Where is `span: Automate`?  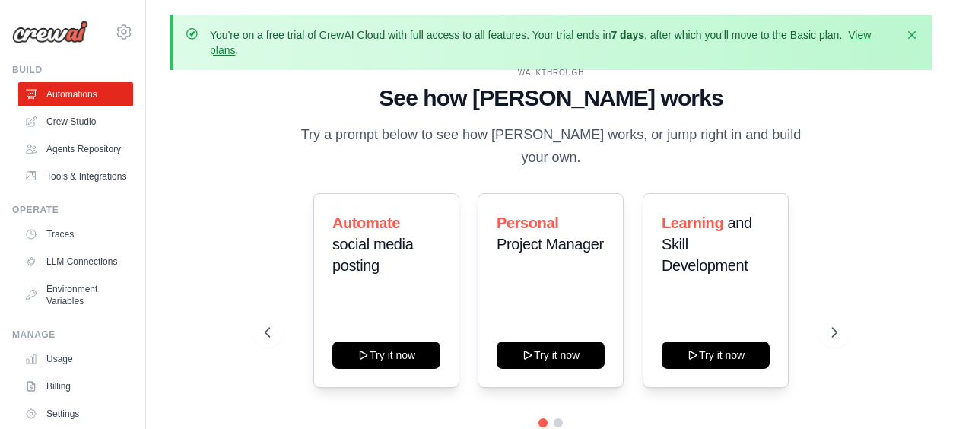 span: Automate is located at coordinates (366, 223).